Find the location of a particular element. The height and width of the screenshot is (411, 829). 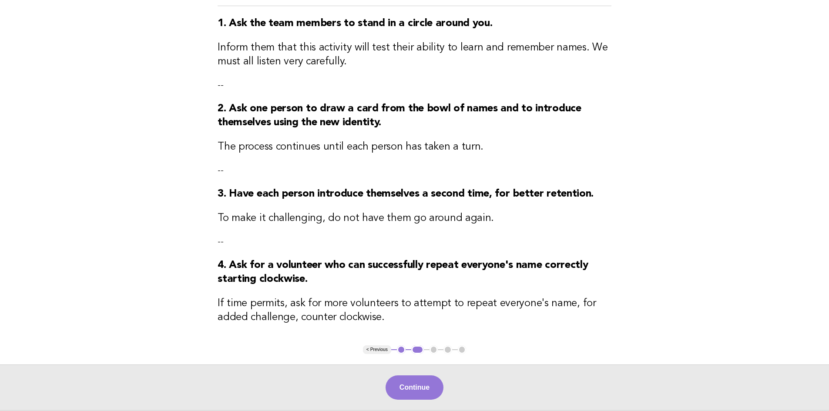

button: 2 is located at coordinates (417, 350).